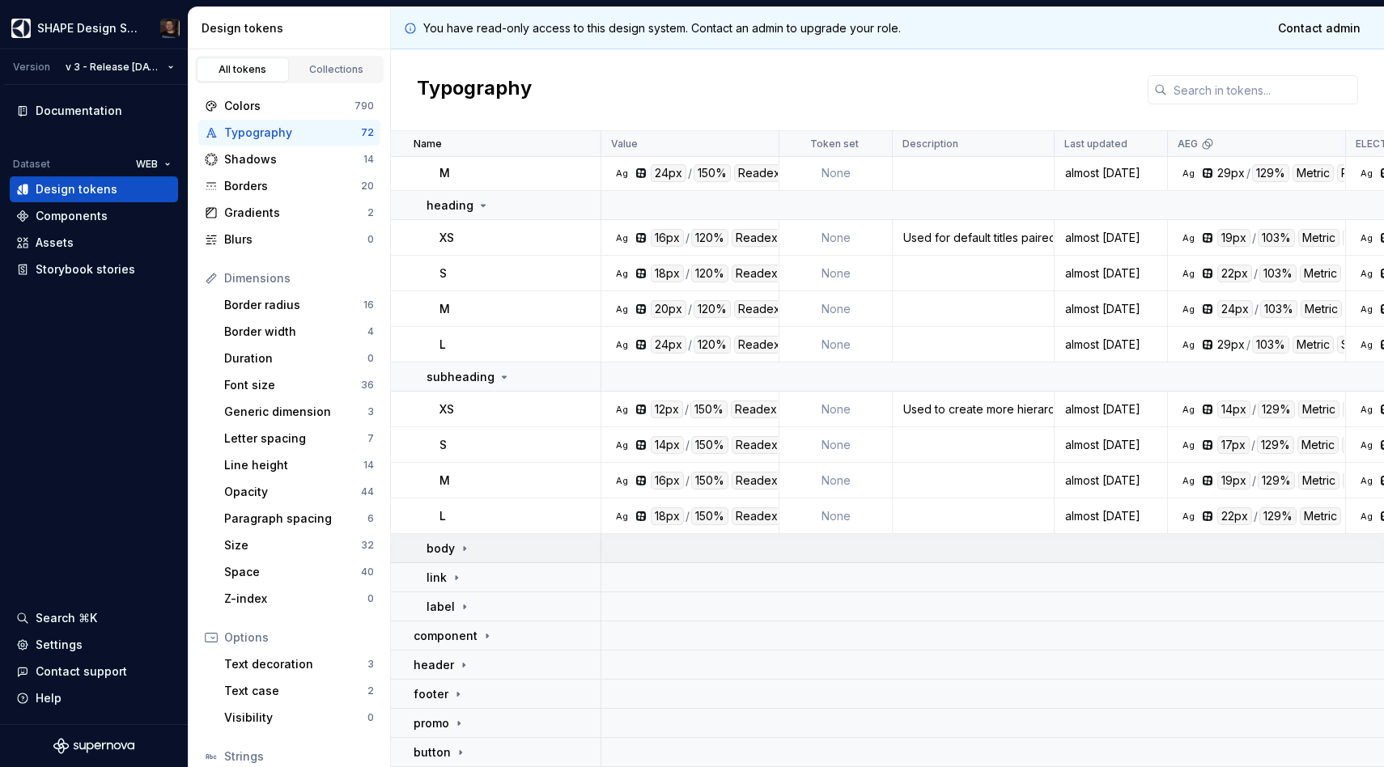  I want to click on p: L, so click(443, 516).